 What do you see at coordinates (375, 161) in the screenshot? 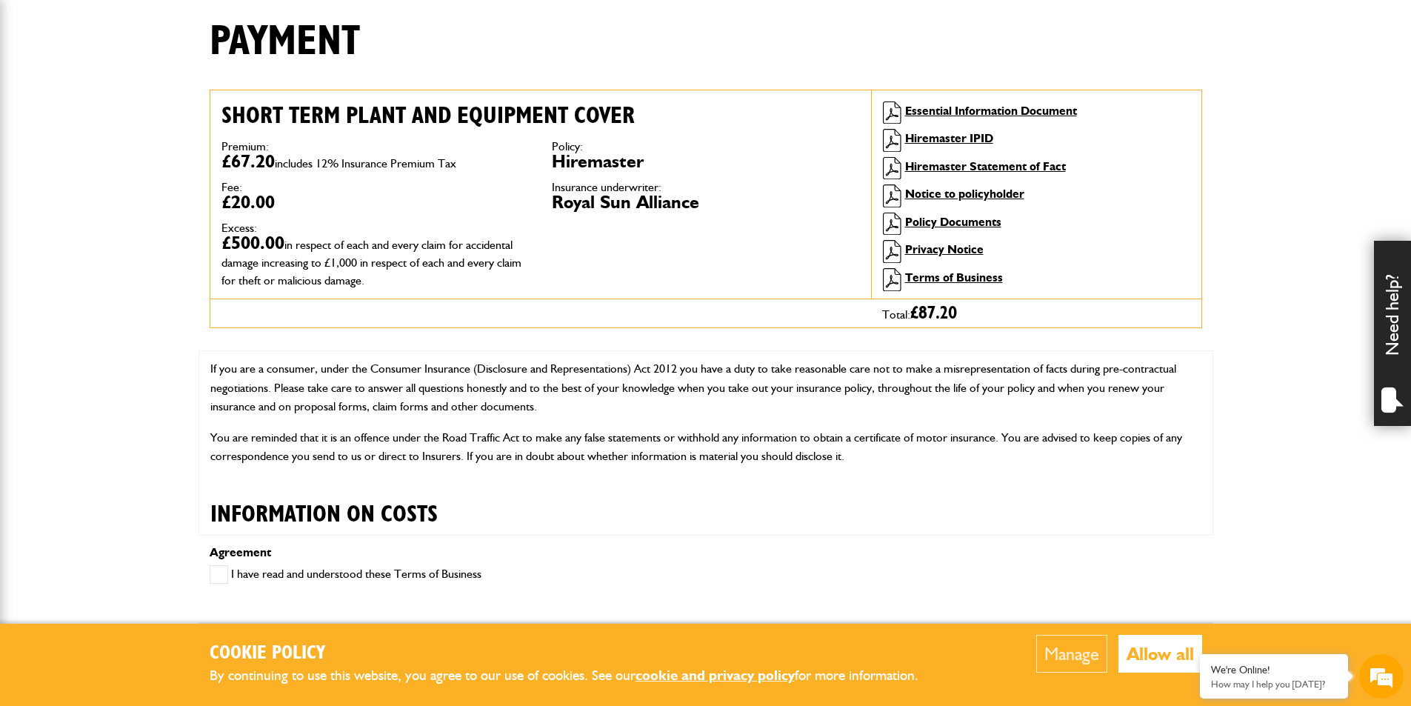
I see `dd: £67.20` at bounding box center [375, 161].